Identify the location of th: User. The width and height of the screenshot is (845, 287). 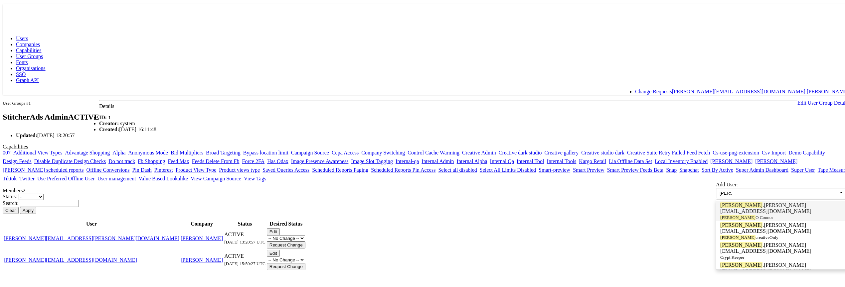
(91, 223).